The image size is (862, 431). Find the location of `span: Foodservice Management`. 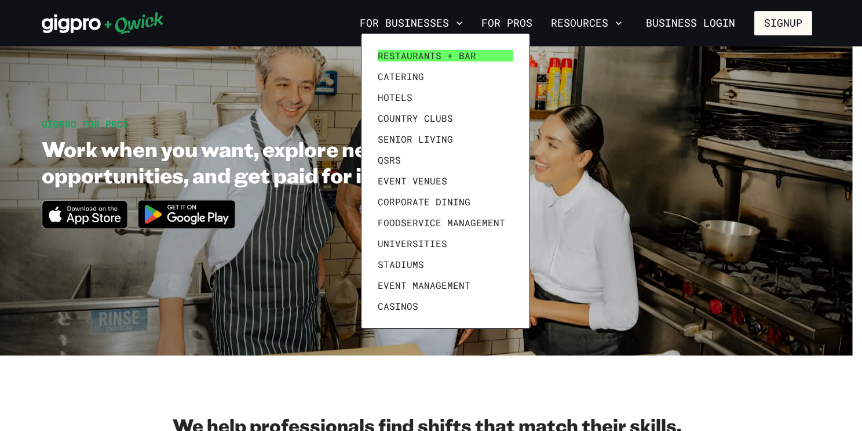

span: Foodservice Management is located at coordinates (442, 223).